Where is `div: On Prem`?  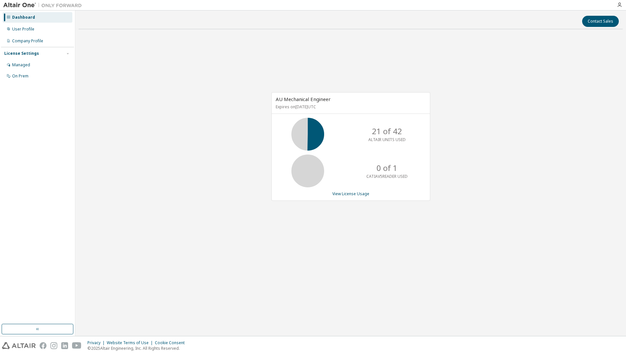 div: On Prem is located at coordinates (20, 76).